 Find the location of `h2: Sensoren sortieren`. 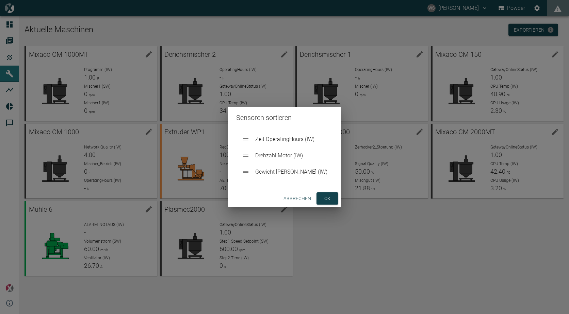

h2: Sensoren sortieren is located at coordinates (284, 118).